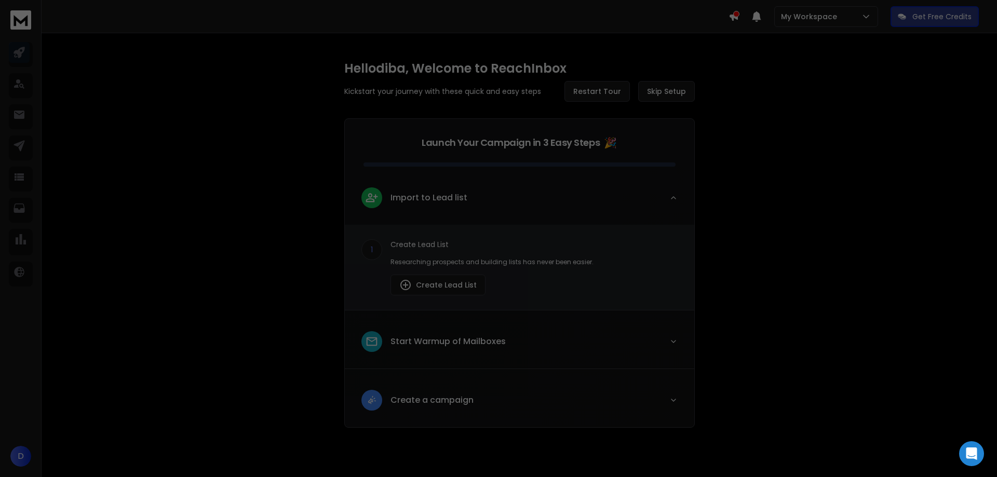 This screenshot has height=477, width=997. What do you see at coordinates (534, 245) in the screenshot?
I see `p: Create Lead List` at bounding box center [534, 245].